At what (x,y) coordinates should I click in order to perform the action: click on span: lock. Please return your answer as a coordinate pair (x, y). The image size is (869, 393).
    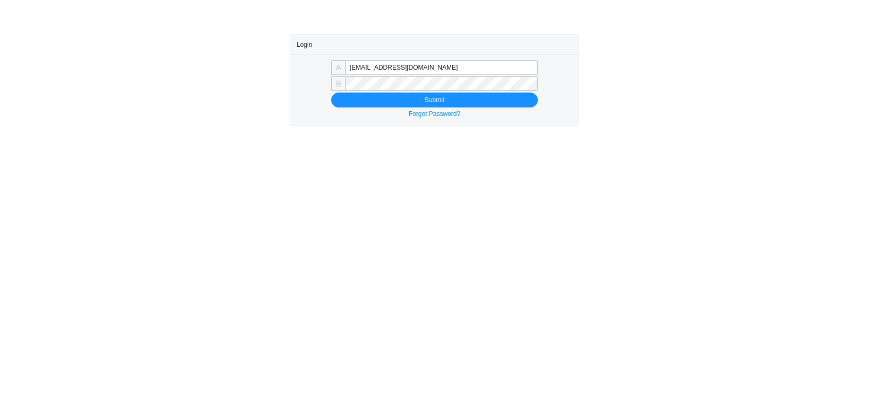
    Looking at the image, I should click on (339, 83).